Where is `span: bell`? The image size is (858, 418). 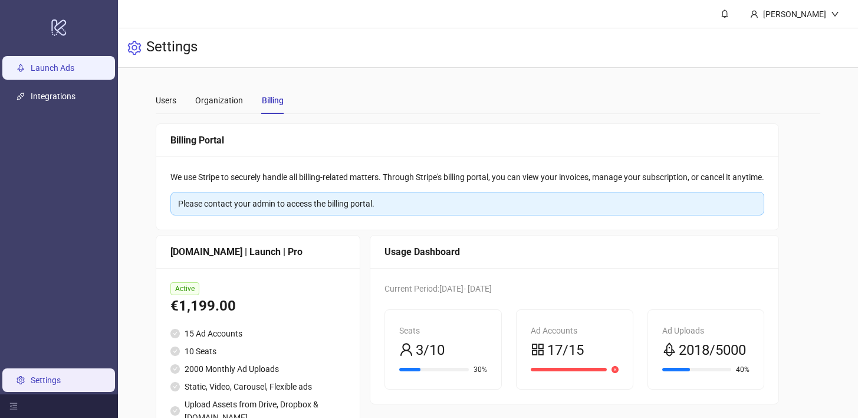
span: bell is located at coordinates (725, 14).